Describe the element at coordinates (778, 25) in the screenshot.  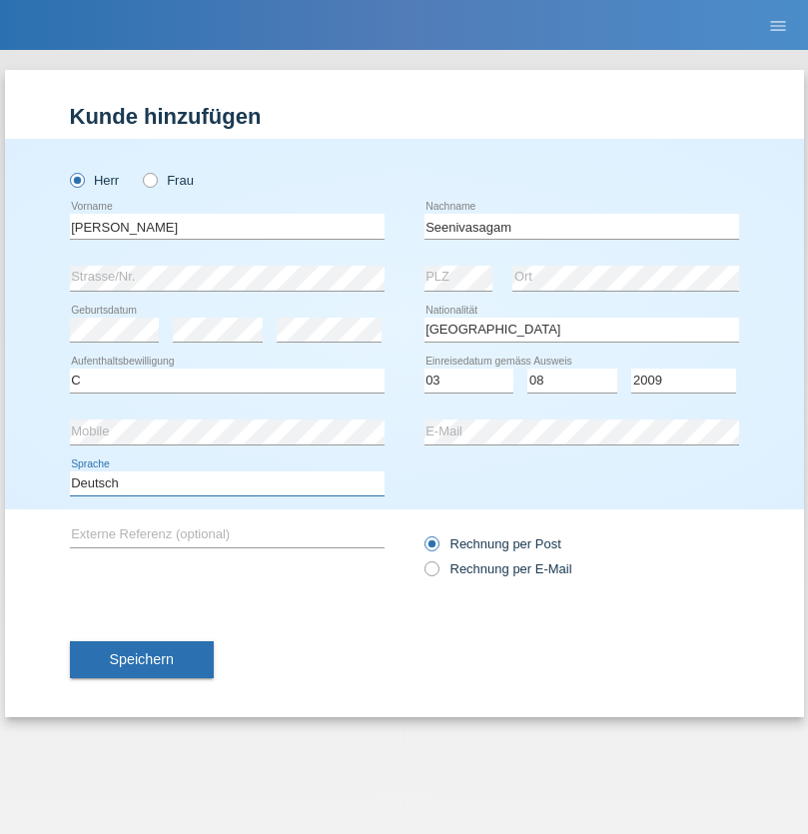
I see `a: menu` at that location.